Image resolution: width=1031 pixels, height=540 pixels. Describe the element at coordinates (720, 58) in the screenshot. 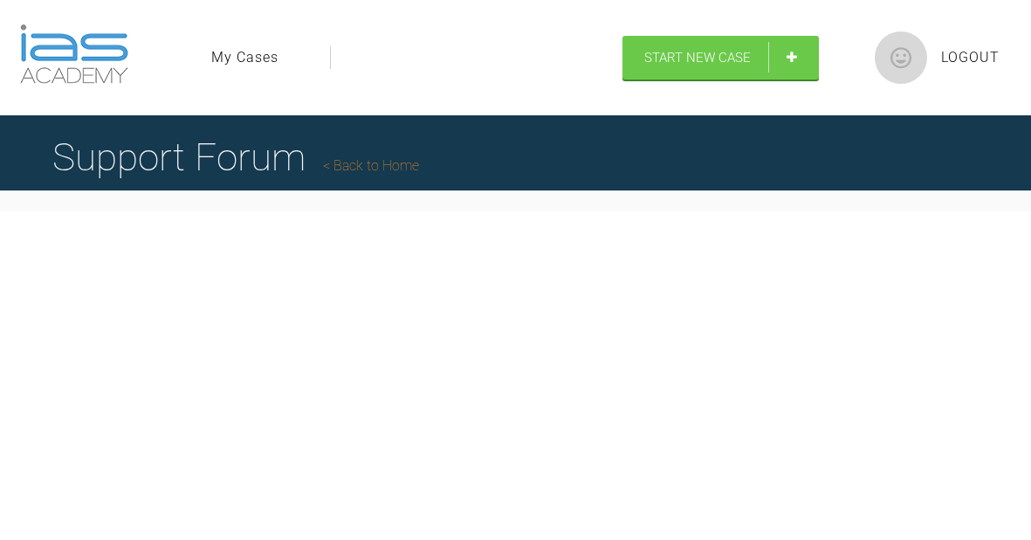

I see `a: Start New Case` at that location.